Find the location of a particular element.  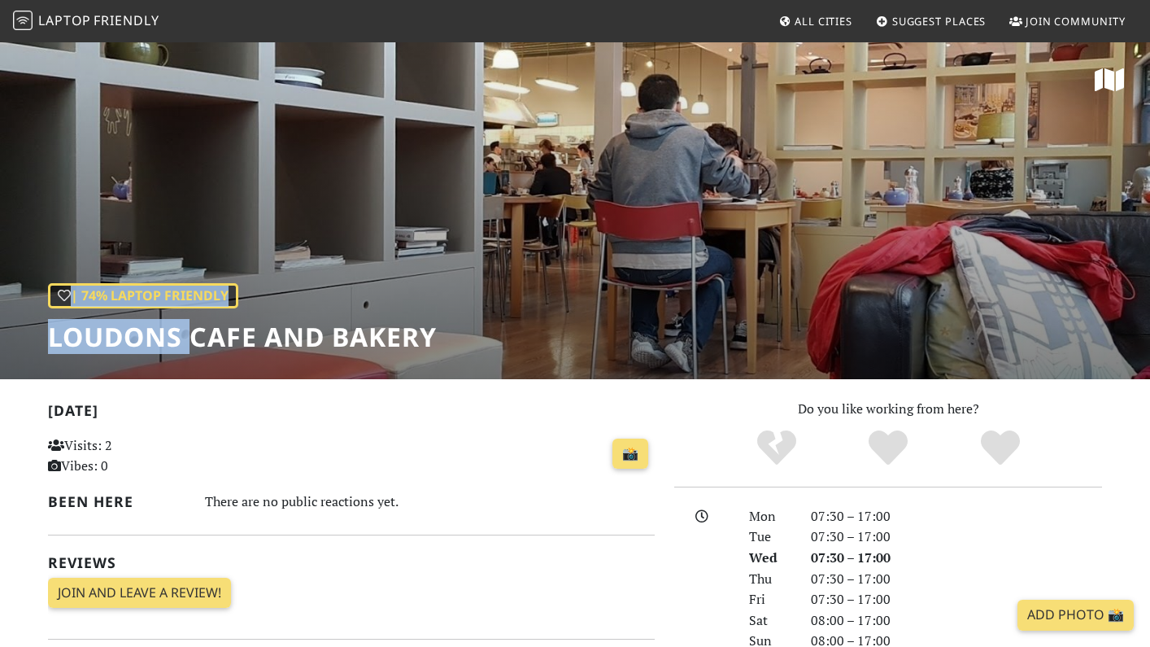

div: Mon is located at coordinates (770, 517).